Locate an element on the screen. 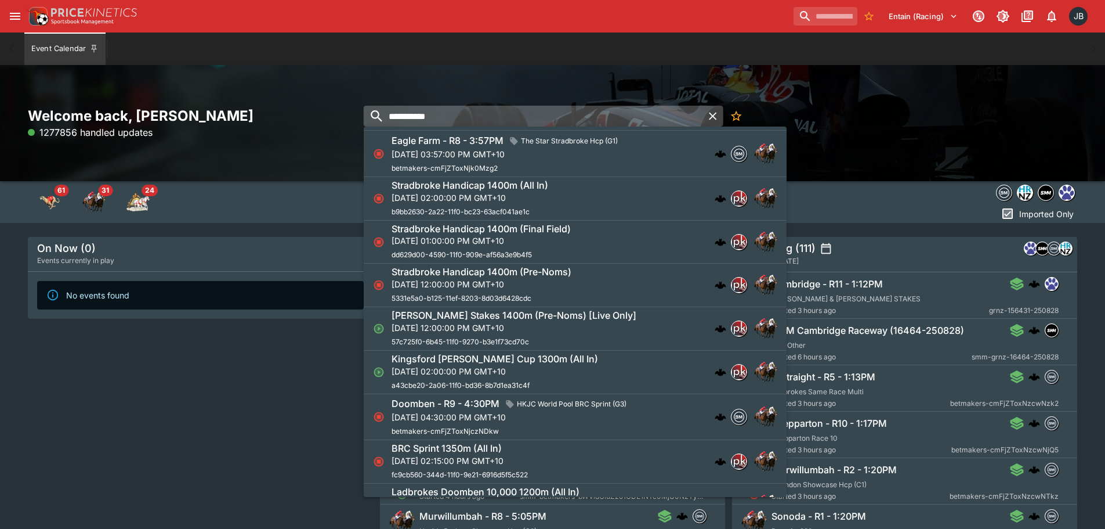 The image size is (1105, 529). span: 5331e5a0-b125-11ef-8203-8d03d6428cdc is located at coordinates (461, 298).